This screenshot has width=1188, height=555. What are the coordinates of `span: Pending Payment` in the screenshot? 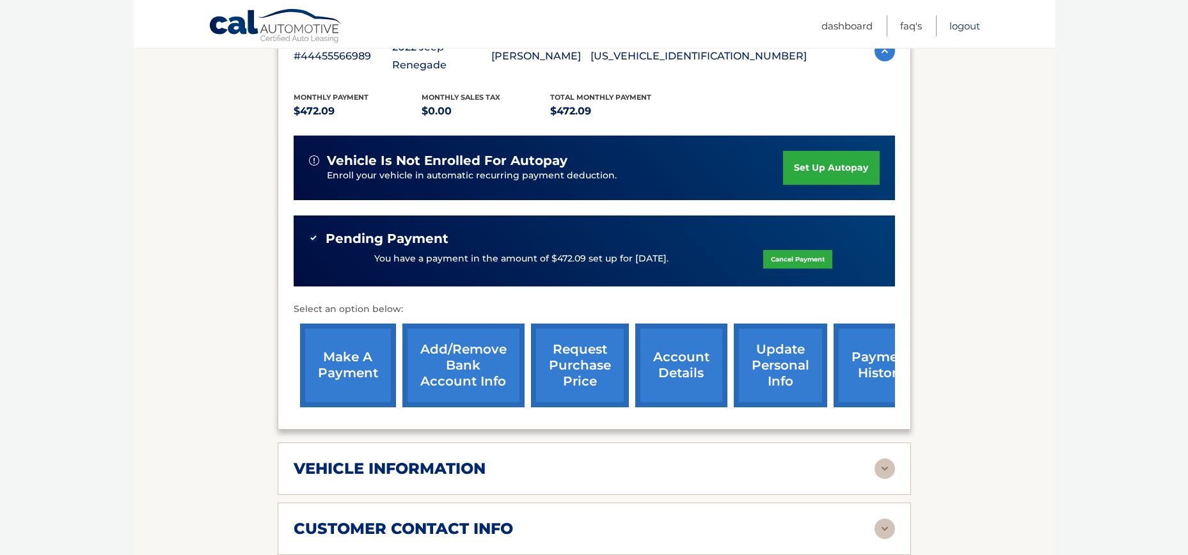 It's located at (387, 239).